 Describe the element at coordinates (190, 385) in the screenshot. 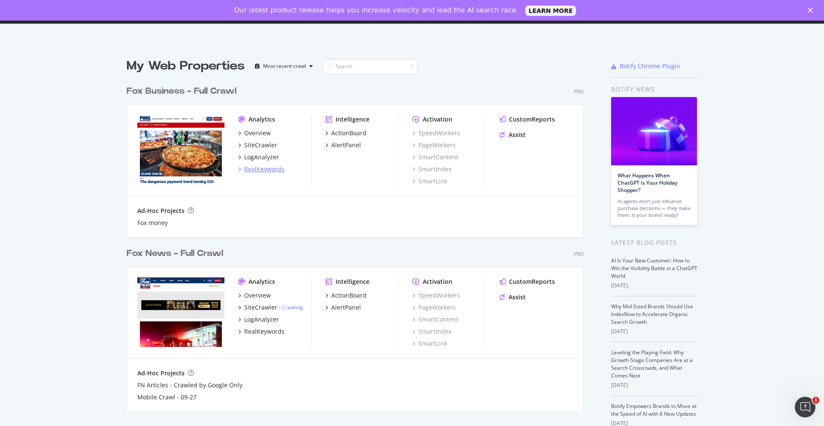

I see `div: FN Articles - Crawled by Google Only` at that location.